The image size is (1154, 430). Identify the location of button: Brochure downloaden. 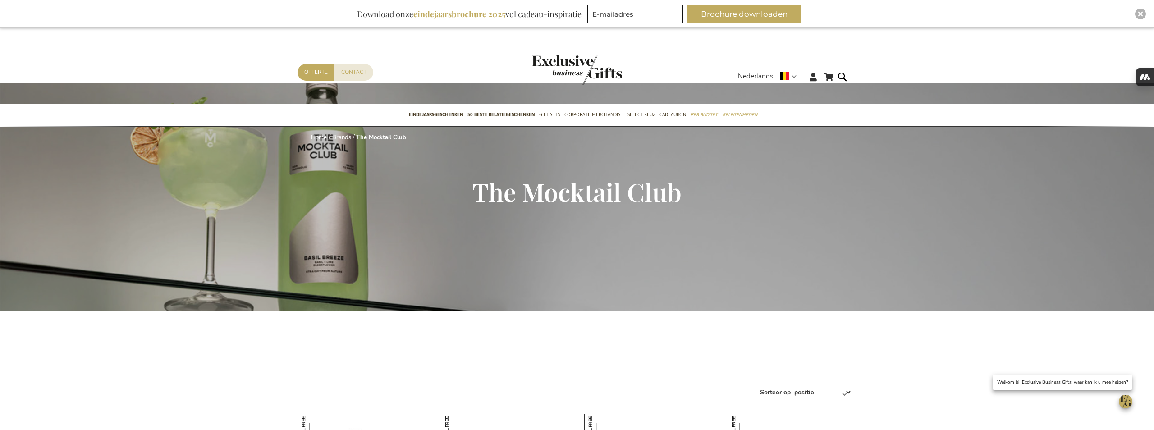
(744, 14).